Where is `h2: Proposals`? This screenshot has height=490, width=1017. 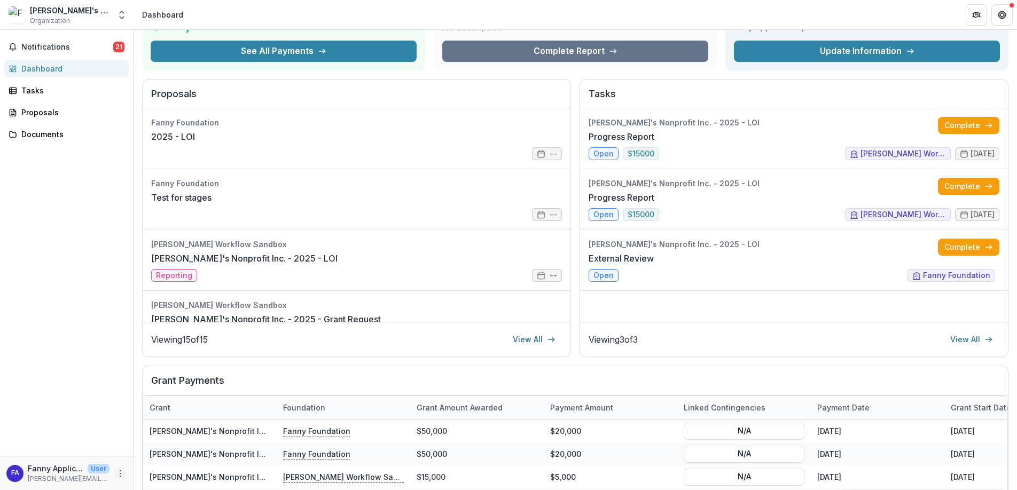 h2: Proposals is located at coordinates (356, 98).